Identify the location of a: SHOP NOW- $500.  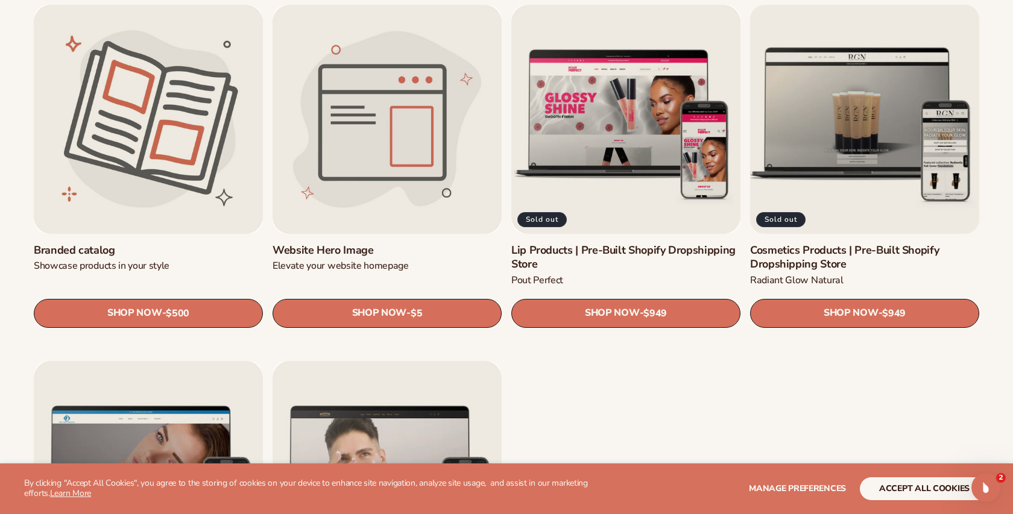
(148, 313).